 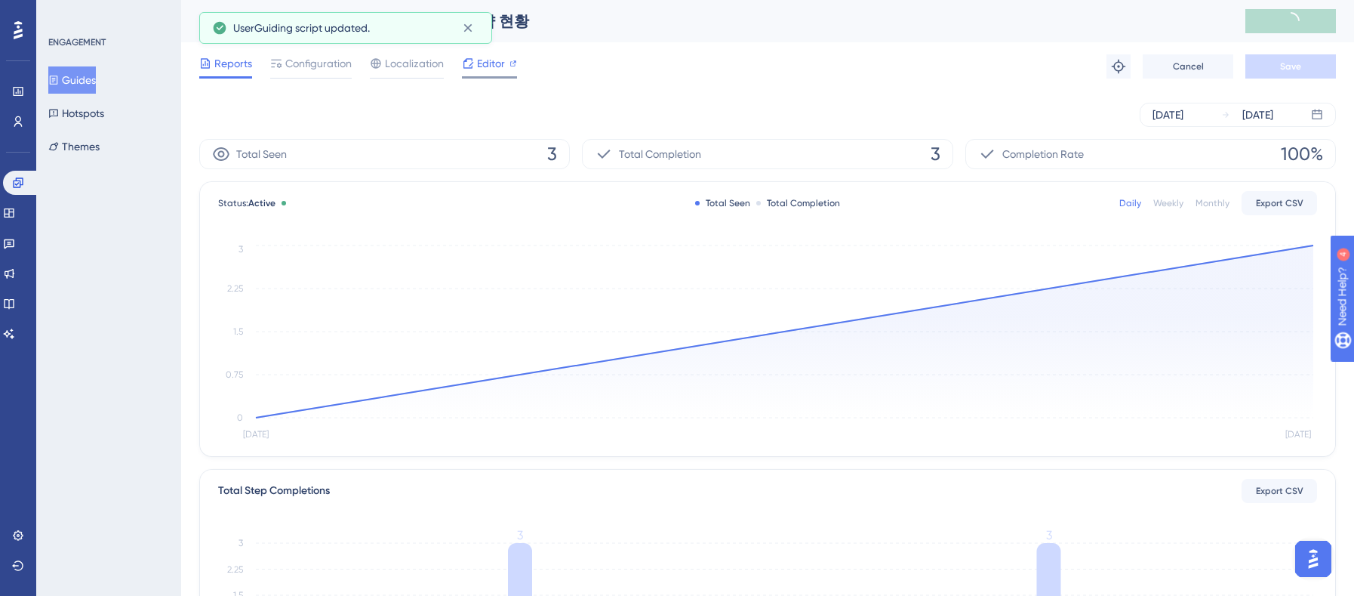 What do you see at coordinates (65, 13) in the screenshot?
I see `span: Need Help?` at bounding box center [65, 13].